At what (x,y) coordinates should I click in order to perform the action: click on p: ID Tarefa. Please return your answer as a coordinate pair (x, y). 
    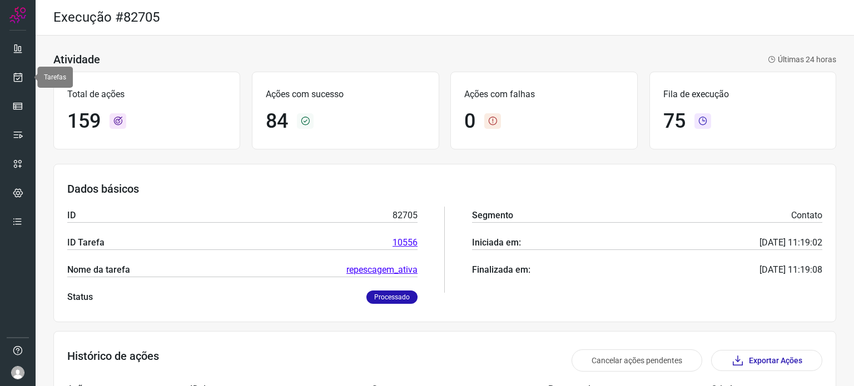
    Looking at the image, I should click on (86, 243).